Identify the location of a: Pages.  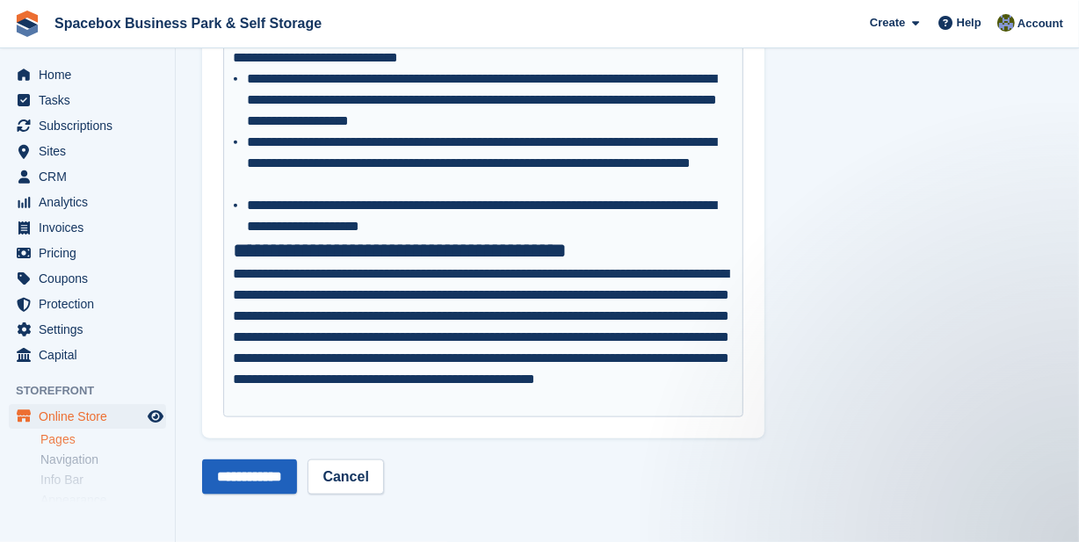
(103, 439).